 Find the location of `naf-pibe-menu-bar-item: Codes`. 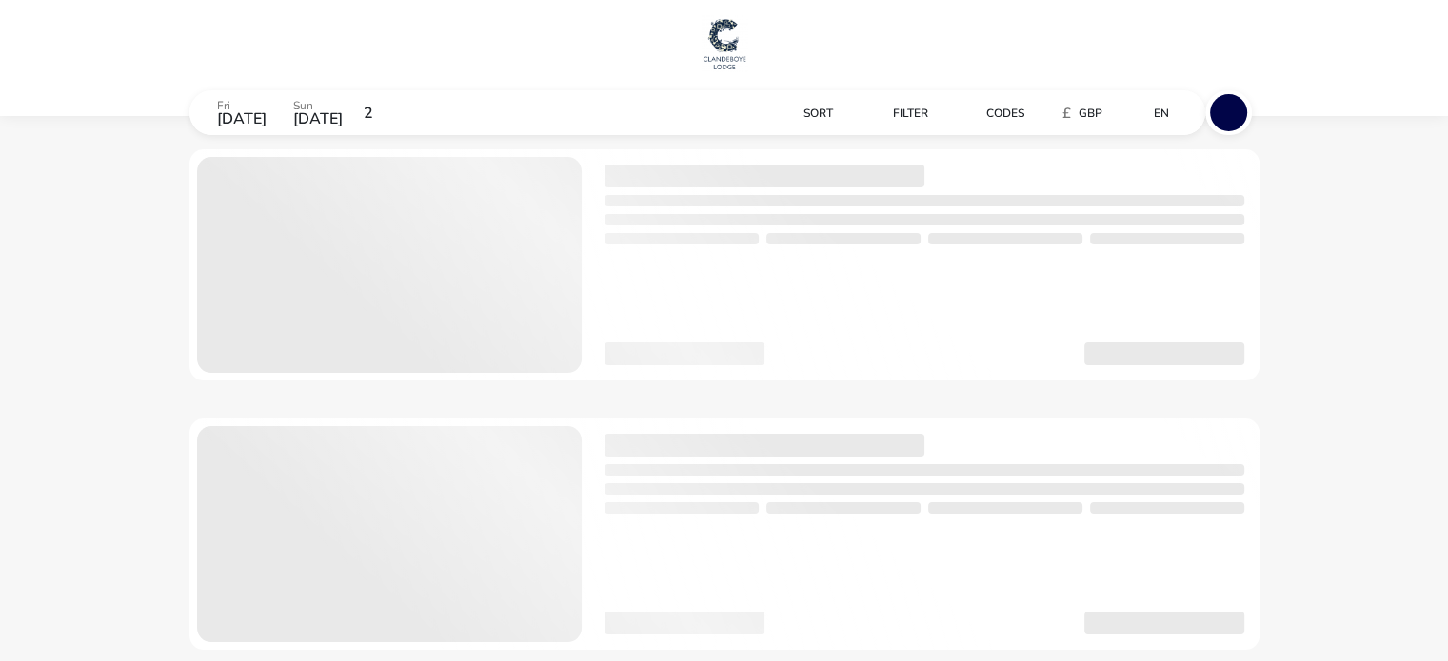

naf-pibe-menu-bar-item: Codes is located at coordinates (990, 112).